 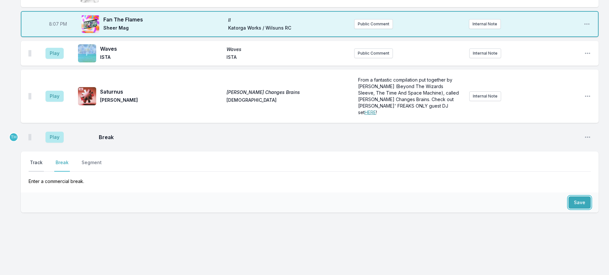 What do you see at coordinates (87, 96) in the screenshot?
I see `img: Mr Norris Changes Brains` at bounding box center [87, 96].